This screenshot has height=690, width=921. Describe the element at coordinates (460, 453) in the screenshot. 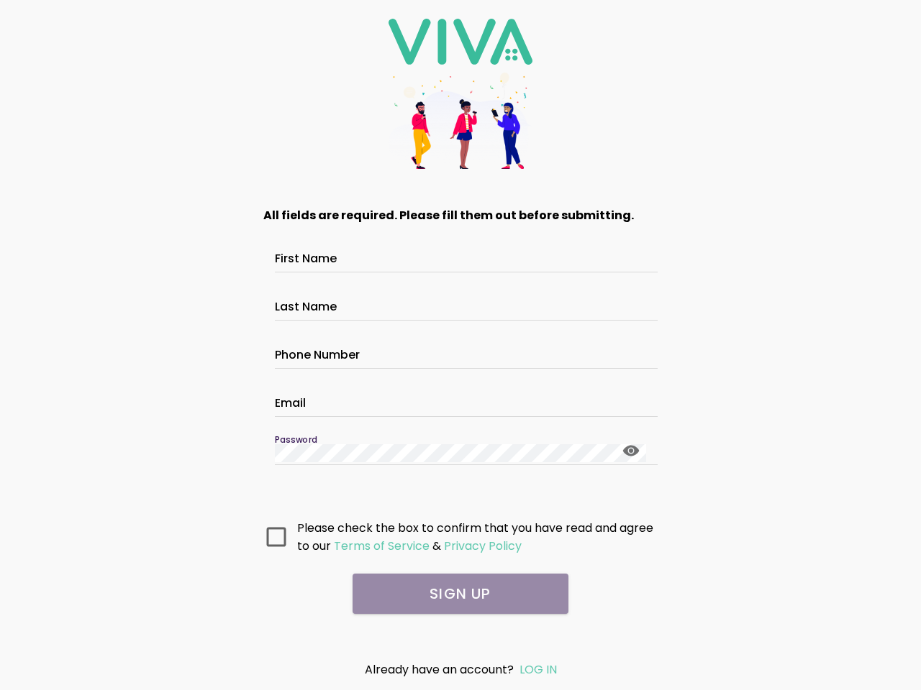

I see `input: Password` at that location.